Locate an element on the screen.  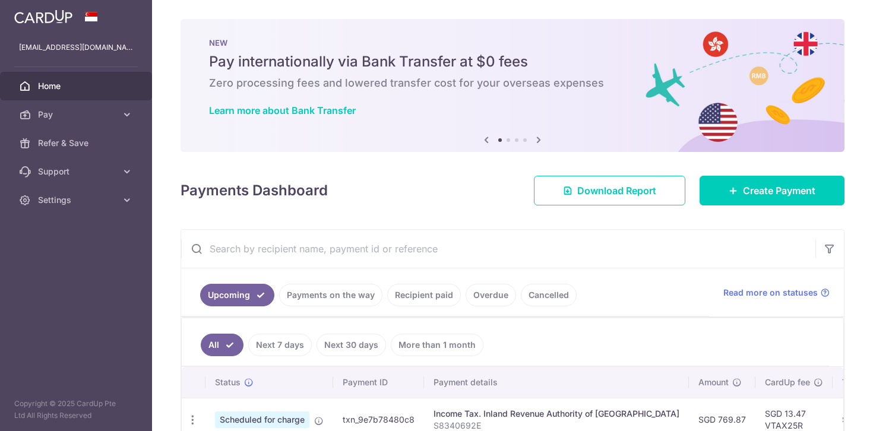
a: Read more on statuses is located at coordinates (776, 293).